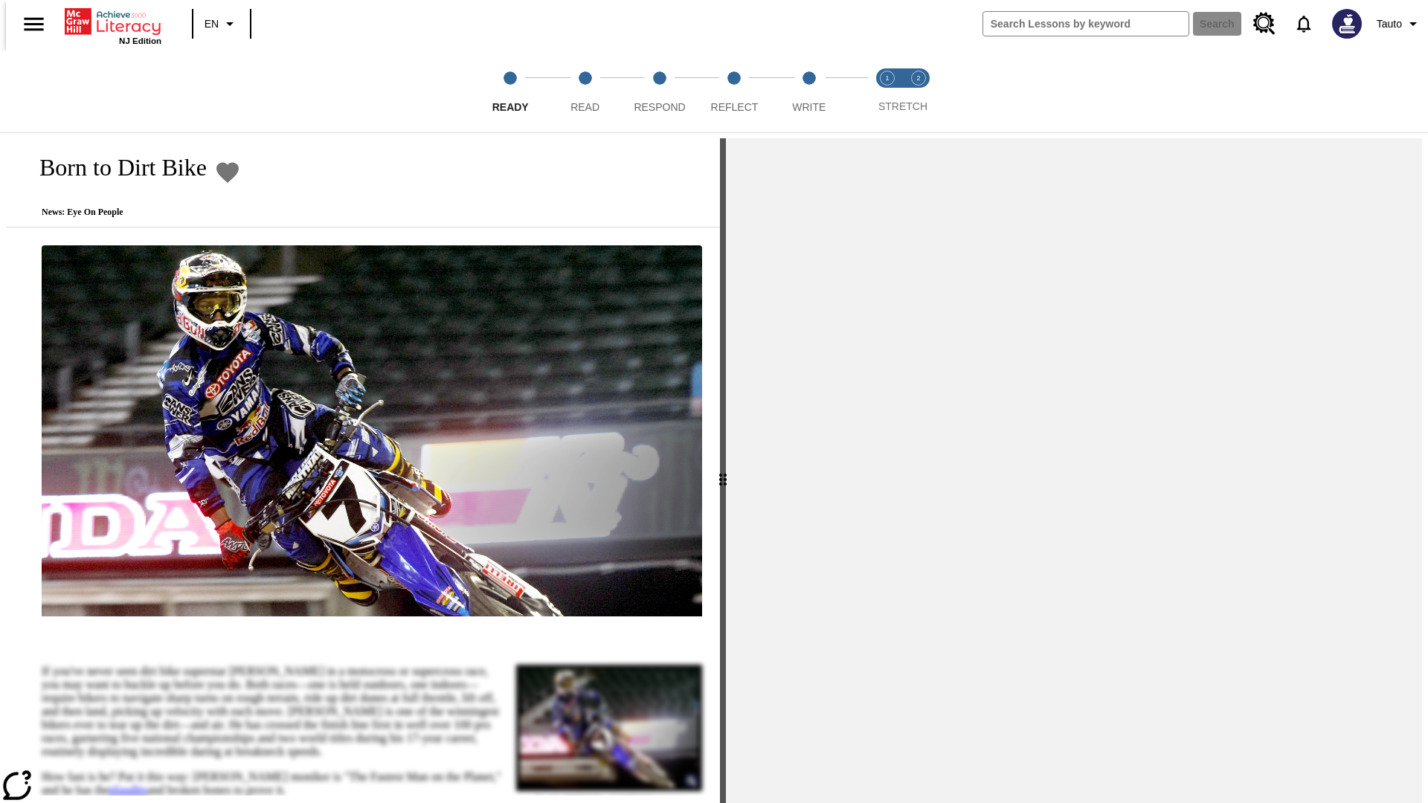 This screenshot has width=1428, height=803. What do you see at coordinates (115, 167) in the screenshot?
I see `h1: Born to Dirt Bike` at bounding box center [115, 167].